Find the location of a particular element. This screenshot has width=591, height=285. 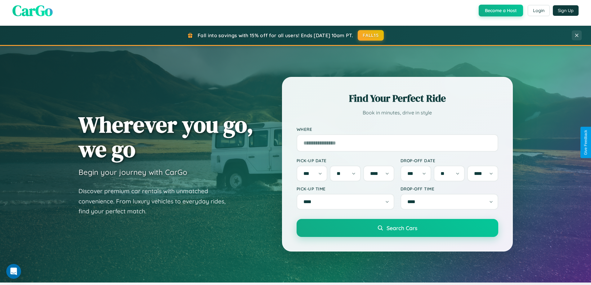

label: Pick-up Date is located at coordinates (345, 160).